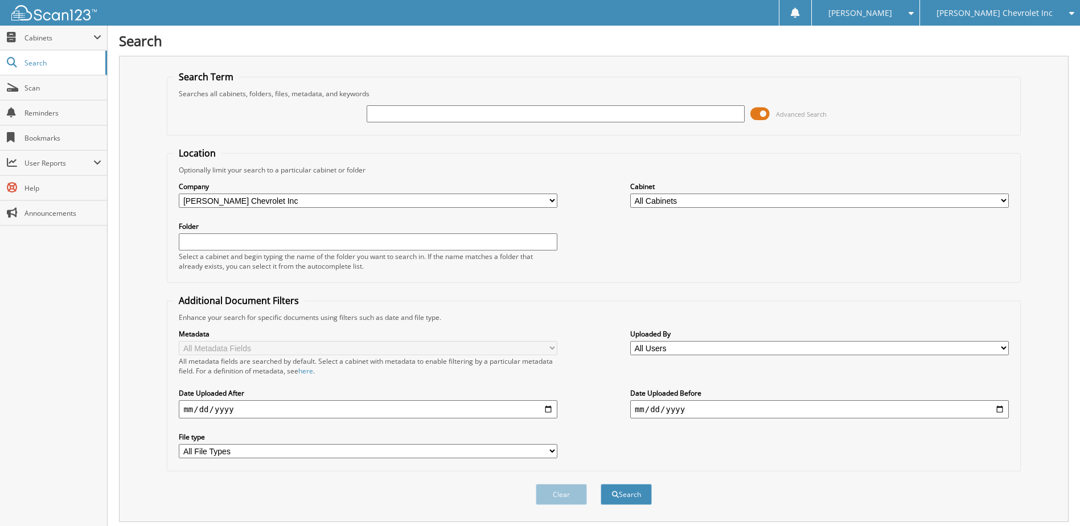  Describe the element at coordinates (820, 334) in the screenshot. I see `label: Uploaded By` at that location.